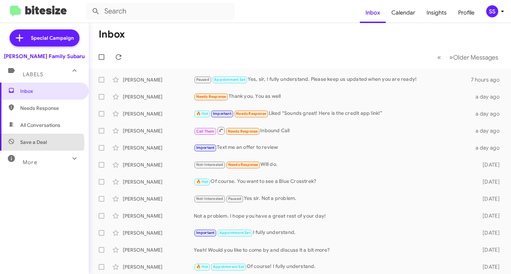 This screenshot has width=511, height=274. Describe the element at coordinates (473, 57) in the screenshot. I see `button: Next` at that location.